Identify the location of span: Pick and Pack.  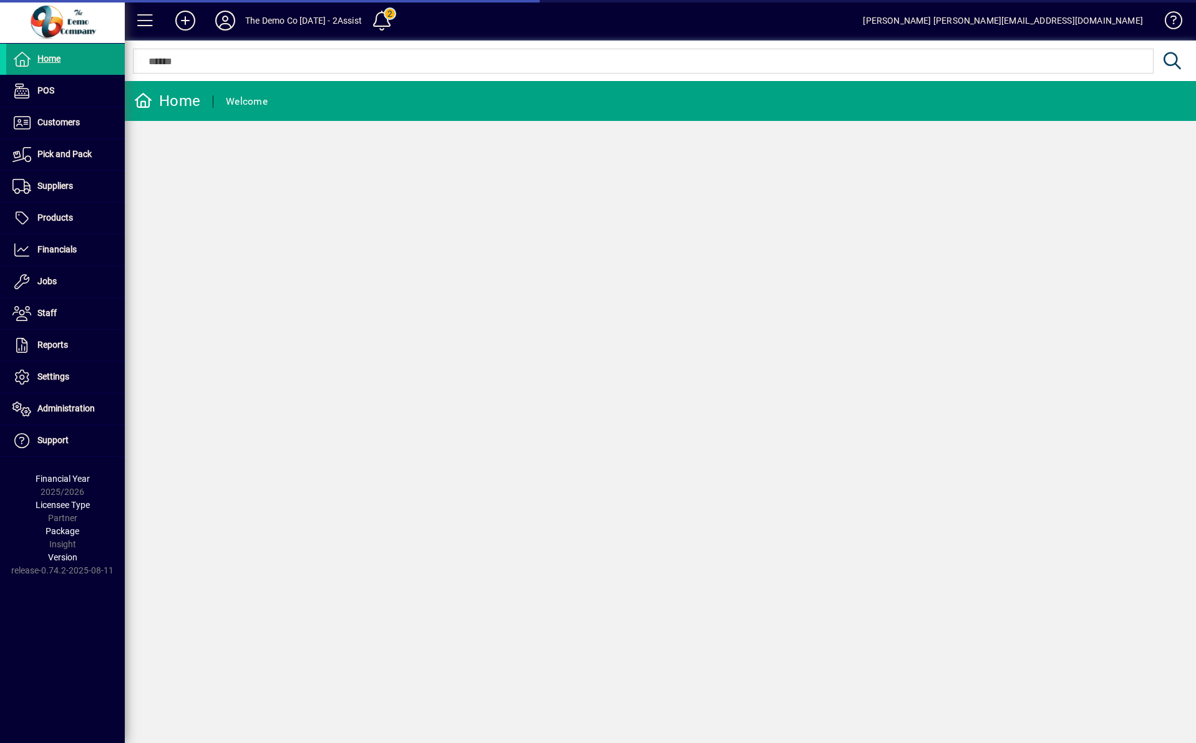
(64, 154).